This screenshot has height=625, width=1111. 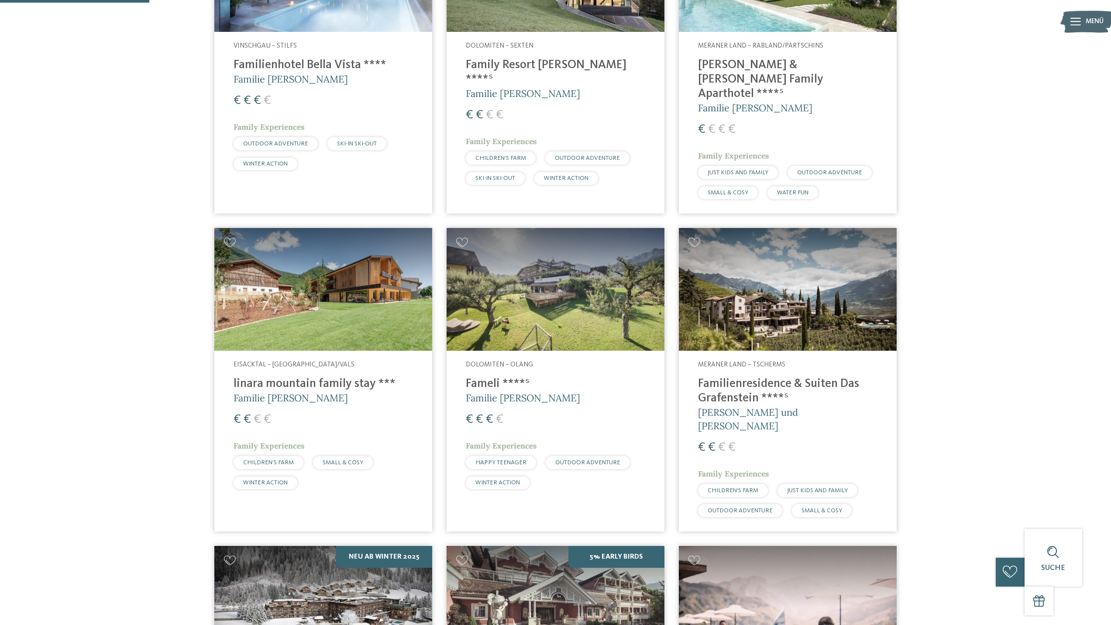 What do you see at coordinates (788, 379) in the screenshot?
I see `a: Familienhotels gesucht? Hier findet ihr die besten! Meraner Land – Tscherms Familienresidence & S...` at bounding box center [788, 379].